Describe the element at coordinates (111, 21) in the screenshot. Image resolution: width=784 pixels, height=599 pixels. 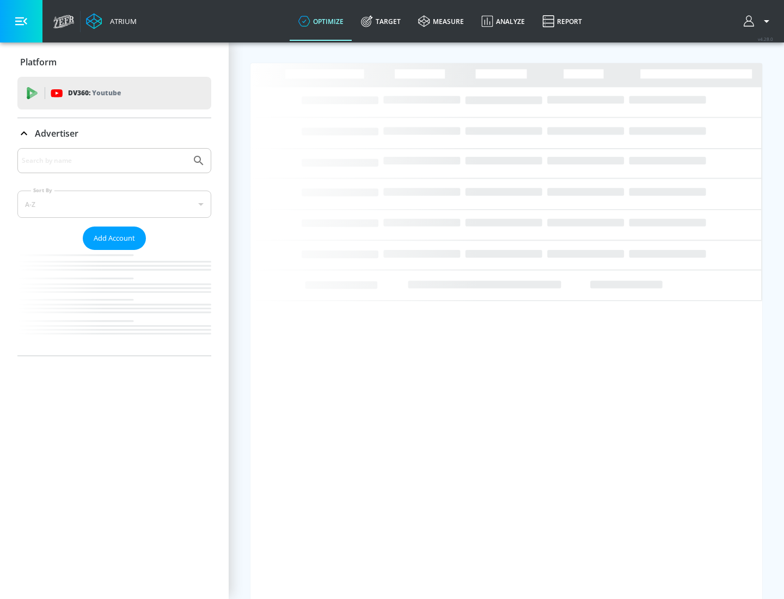
I see `a: Atrium` at that location.